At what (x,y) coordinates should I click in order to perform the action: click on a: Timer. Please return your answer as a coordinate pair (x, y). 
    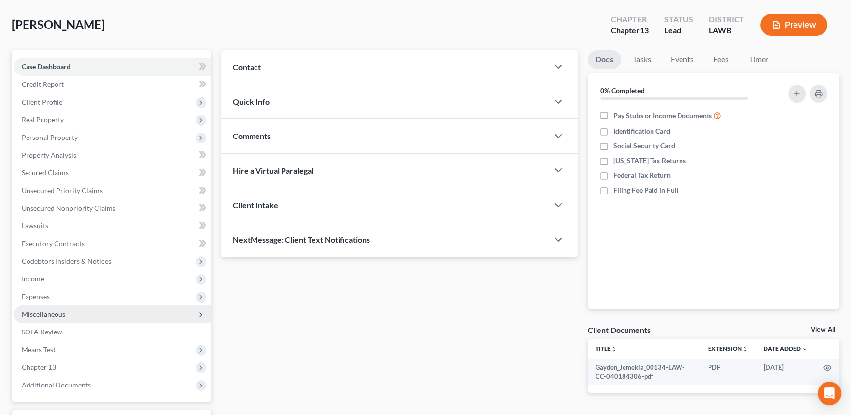
    Looking at the image, I should click on (759, 59).